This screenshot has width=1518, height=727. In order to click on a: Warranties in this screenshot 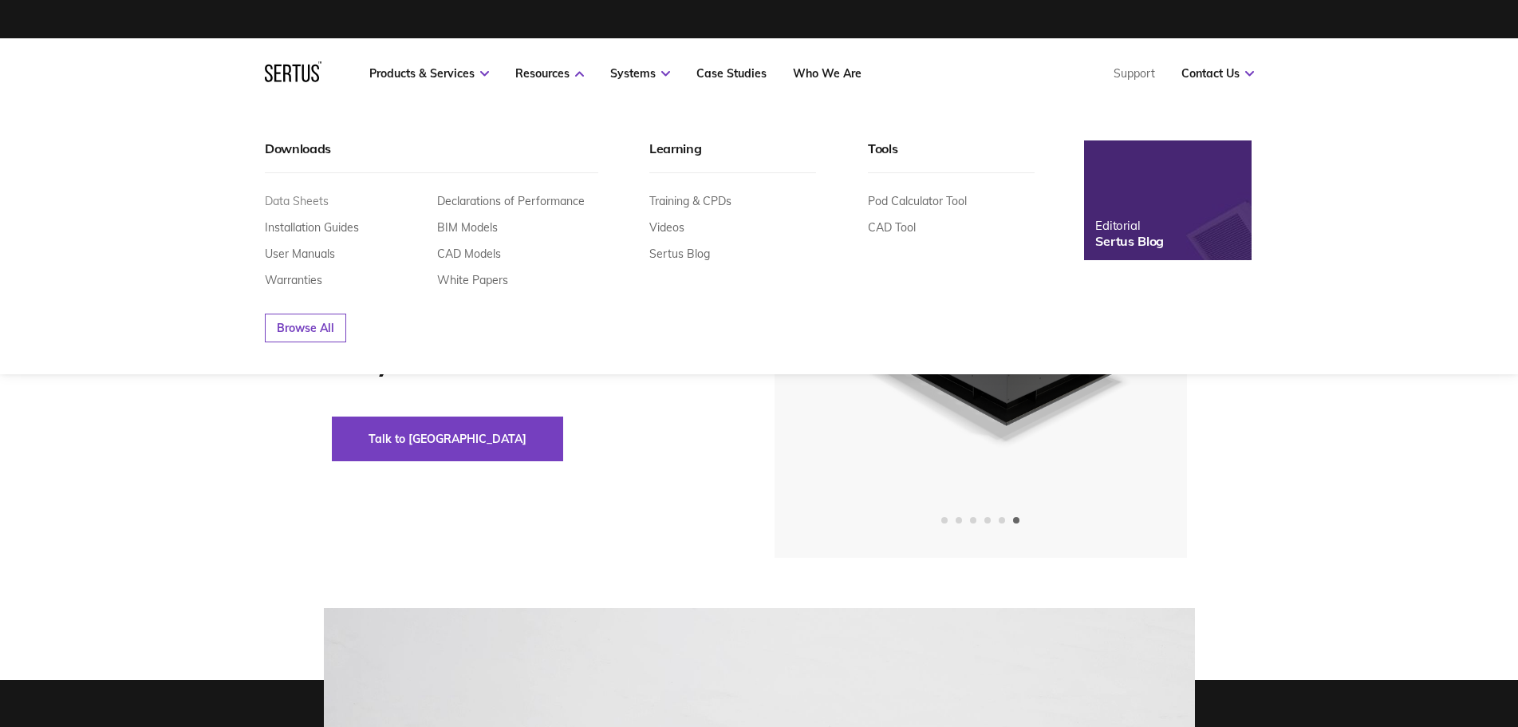, I will do `click(294, 280)`.